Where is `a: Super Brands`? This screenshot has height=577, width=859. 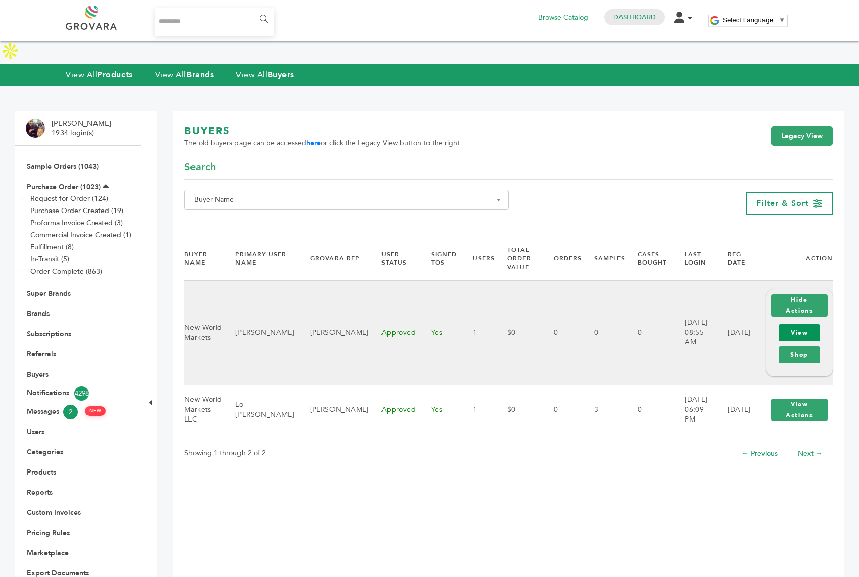
a: Super Brands is located at coordinates (48, 293).